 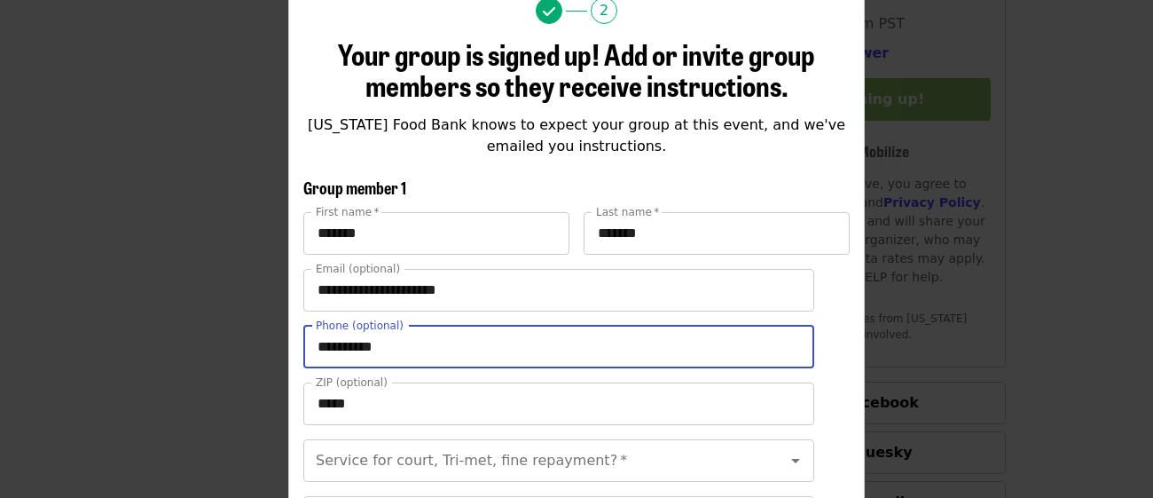 I want to click on label: First name, so click(x=348, y=212).